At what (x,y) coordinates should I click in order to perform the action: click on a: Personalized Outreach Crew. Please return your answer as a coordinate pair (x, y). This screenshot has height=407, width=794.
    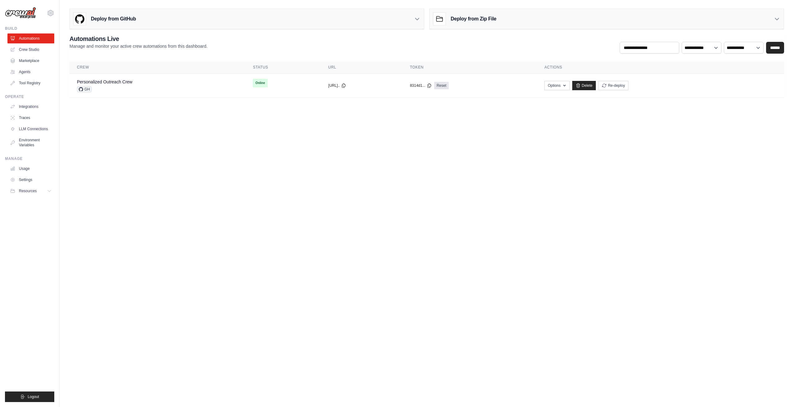
    Looking at the image, I should click on (105, 82).